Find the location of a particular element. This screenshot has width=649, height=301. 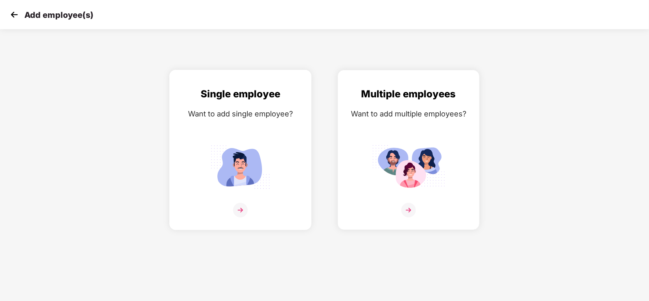

p: Add employee(s) is located at coordinates (59, 15).